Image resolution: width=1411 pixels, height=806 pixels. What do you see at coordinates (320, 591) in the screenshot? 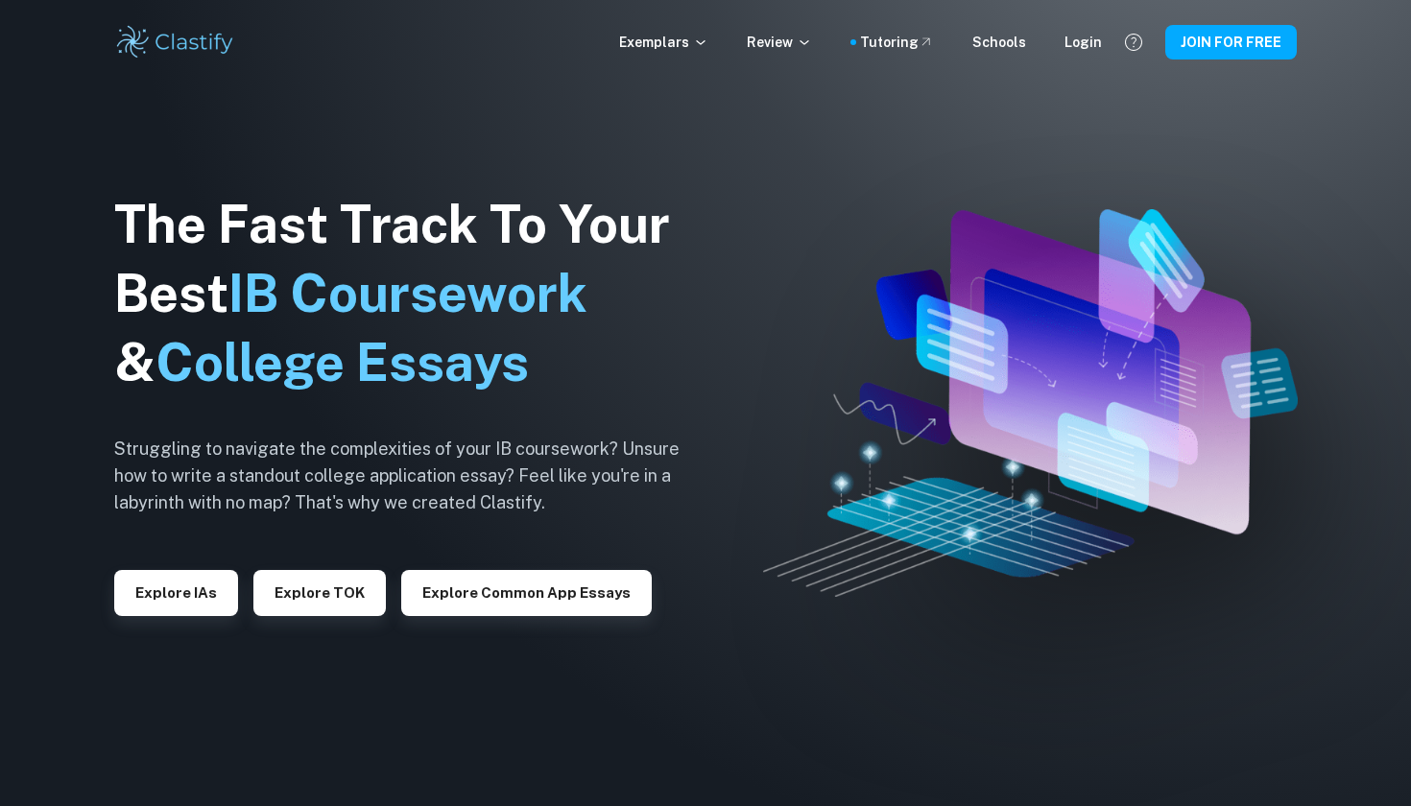
I see `a: Explore TOK` at bounding box center [320, 591].